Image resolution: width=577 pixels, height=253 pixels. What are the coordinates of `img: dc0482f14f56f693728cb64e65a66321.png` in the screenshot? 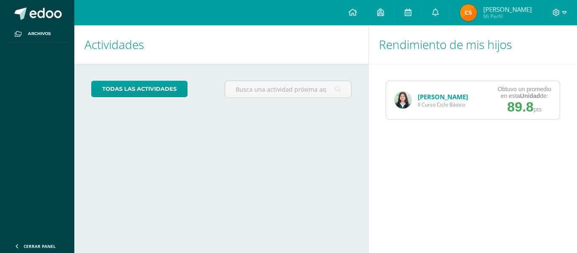 It's located at (403, 100).